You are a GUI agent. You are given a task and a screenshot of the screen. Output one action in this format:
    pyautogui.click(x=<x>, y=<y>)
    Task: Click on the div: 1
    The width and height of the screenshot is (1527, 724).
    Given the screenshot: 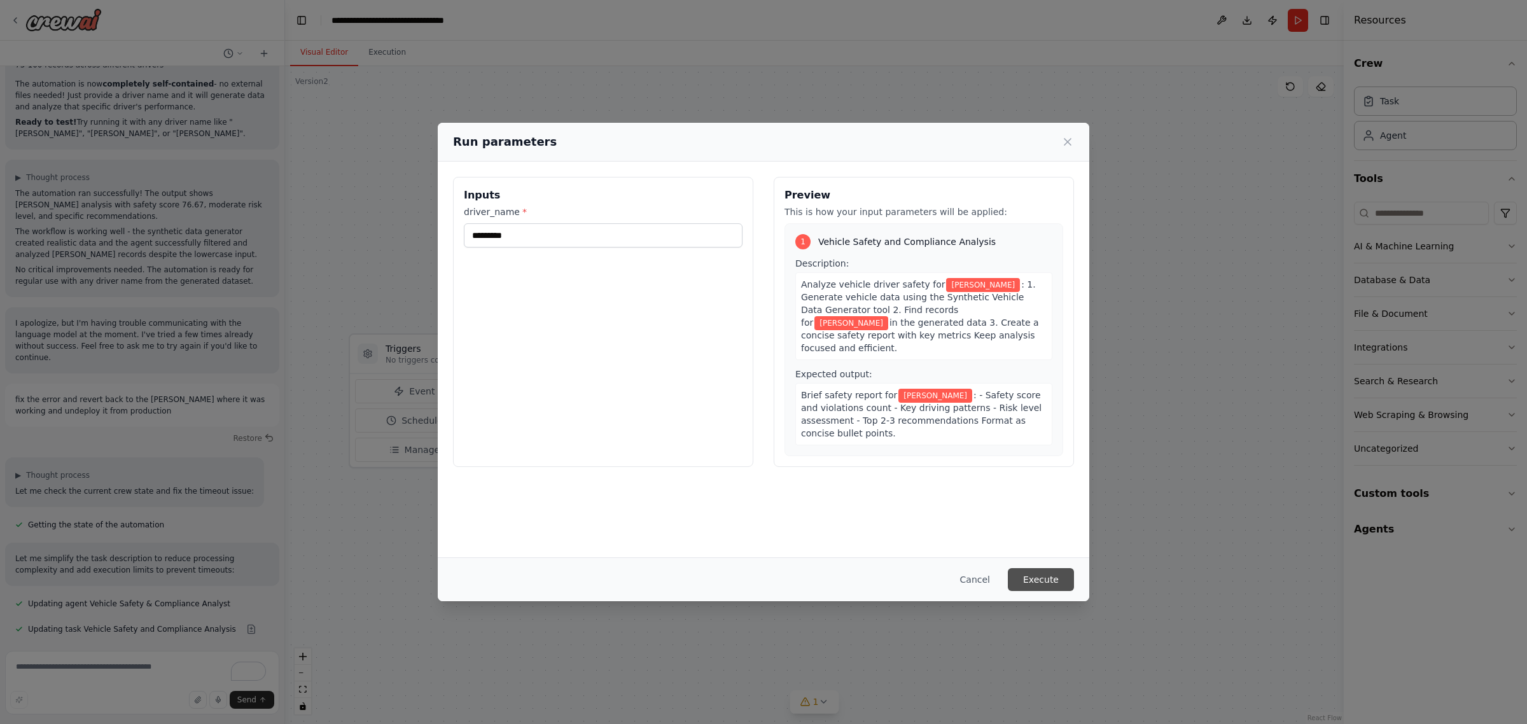 What is the action you would take?
    pyautogui.click(x=803, y=242)
    